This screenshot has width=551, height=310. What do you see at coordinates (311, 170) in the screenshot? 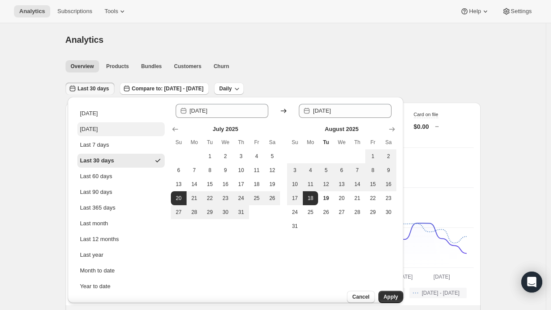
I see `button: Monday August 4 2025` at bounding box center [311, 170].